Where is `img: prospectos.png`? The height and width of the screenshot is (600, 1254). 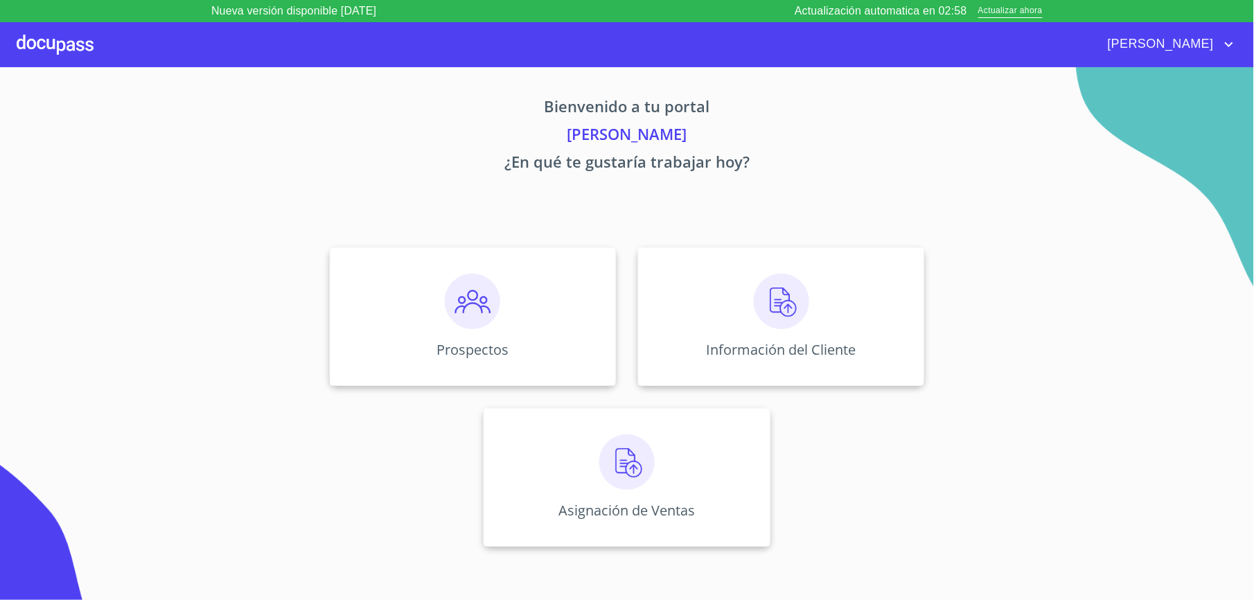
img: prospectos.png is located at coordinates (472, 301).